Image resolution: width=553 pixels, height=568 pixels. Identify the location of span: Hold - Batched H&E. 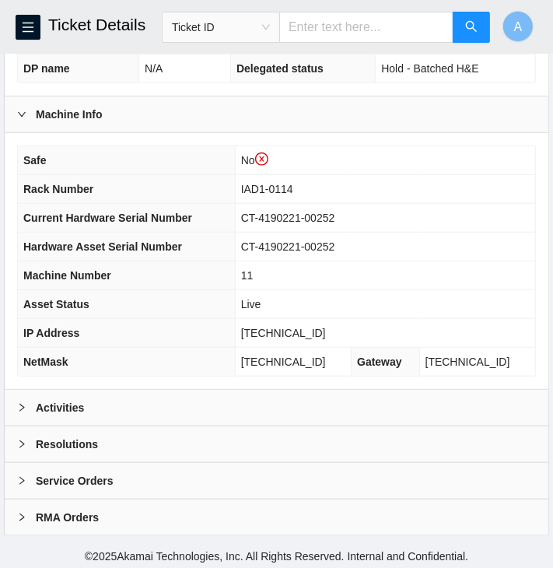
(429, 68).